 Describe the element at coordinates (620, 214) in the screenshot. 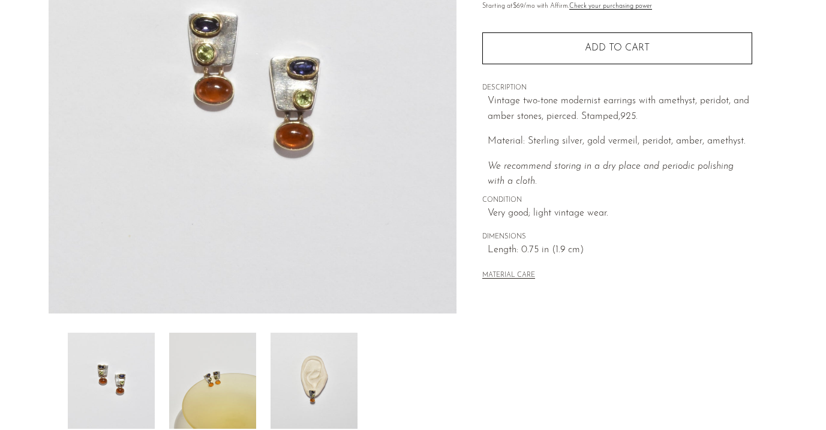

I see `span: Very good; light vintage wear.` at that location.